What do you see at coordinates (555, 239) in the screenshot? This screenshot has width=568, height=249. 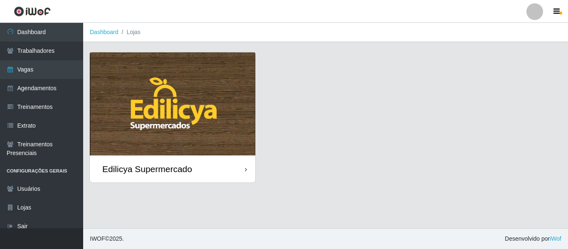 I see `a: iWof` at bounding box center [555, 239].